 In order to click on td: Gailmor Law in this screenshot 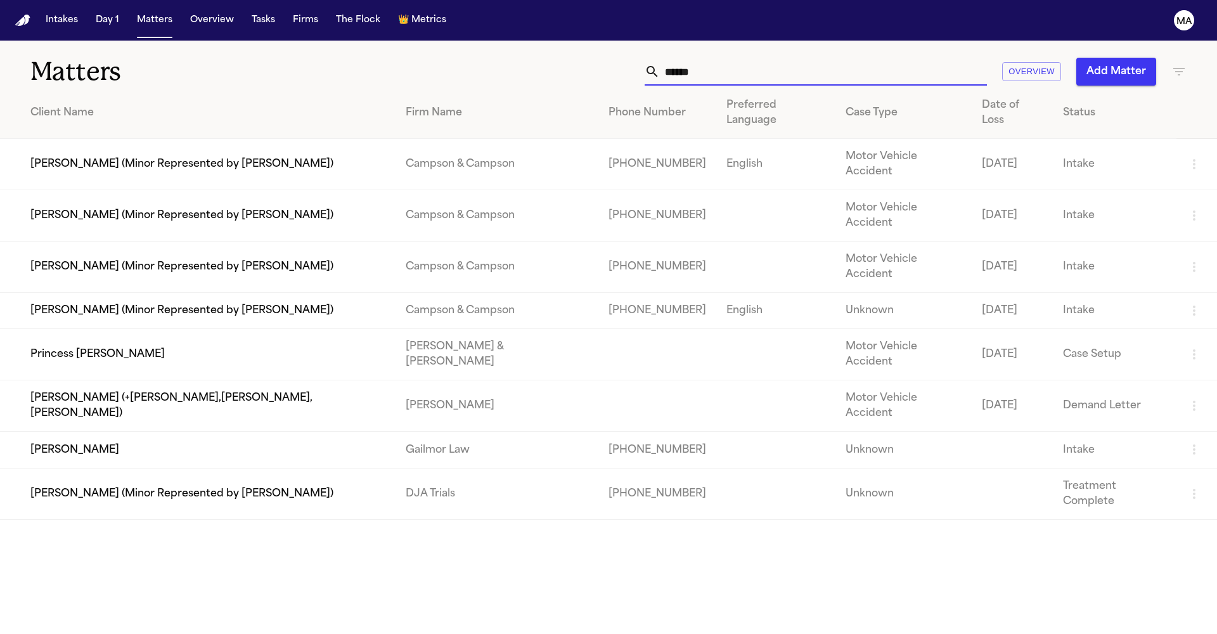, I will do `click(496, 449)`.